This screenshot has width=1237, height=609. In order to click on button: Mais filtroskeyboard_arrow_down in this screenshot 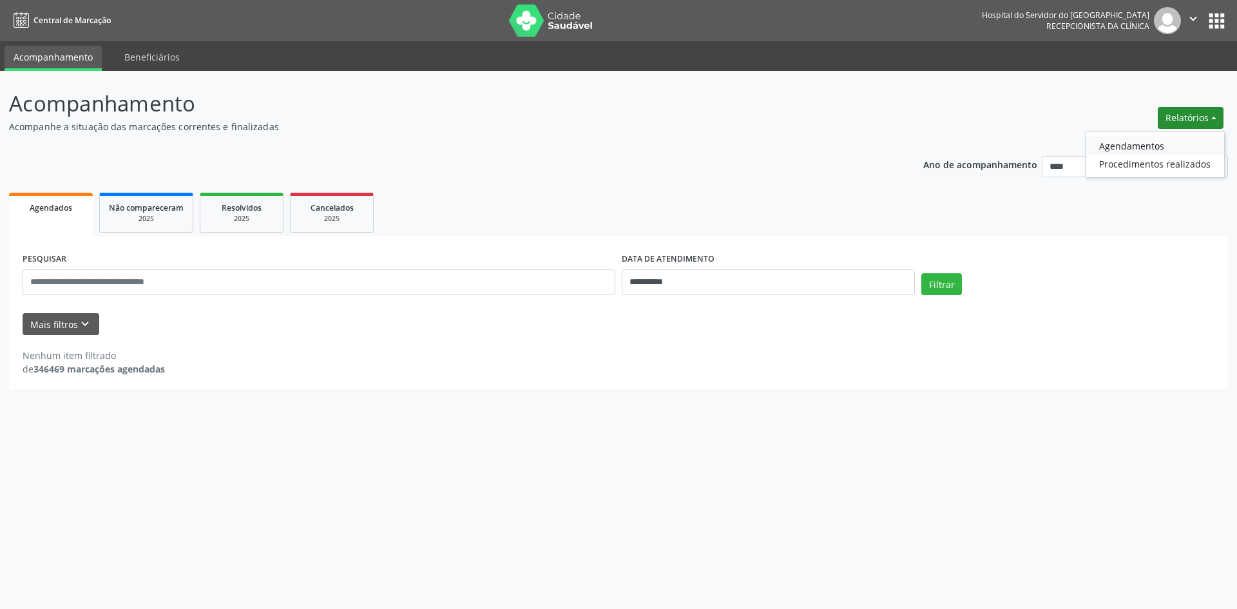, I will do `click(61, 324)`.